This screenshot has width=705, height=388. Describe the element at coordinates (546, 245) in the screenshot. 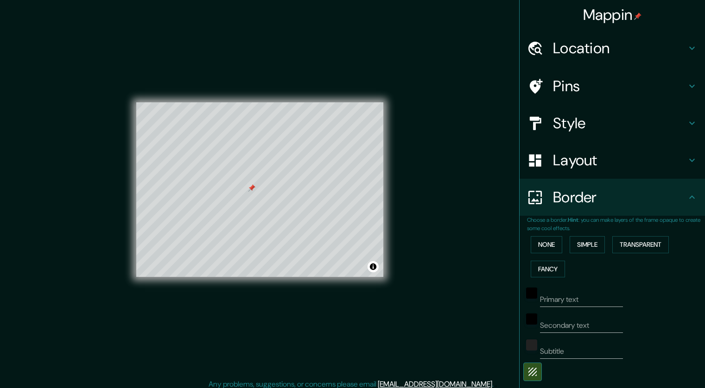

I see `button: None` at that location.